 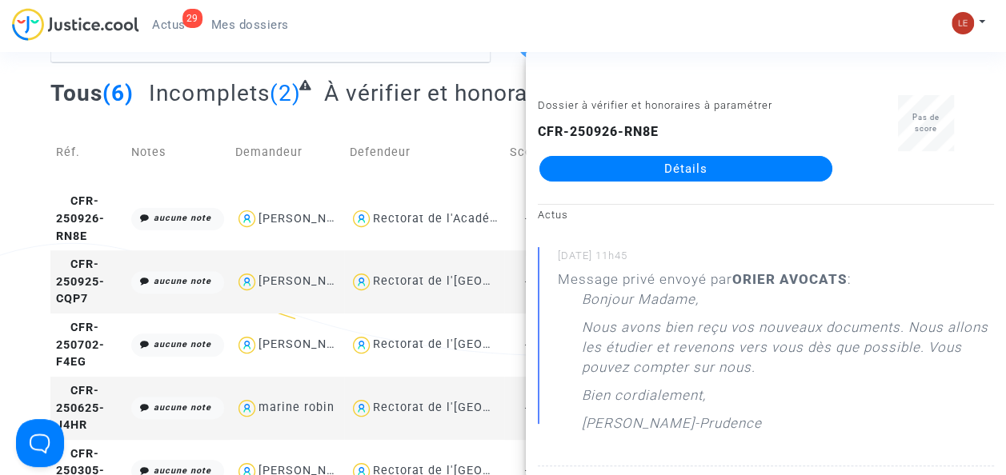 I want to click on span: À vérifier et honoraires à paramétrer, so click(x=516, y=93).